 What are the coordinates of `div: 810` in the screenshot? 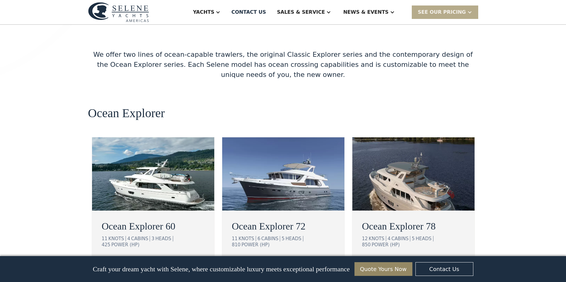 It's located at (236, 245).